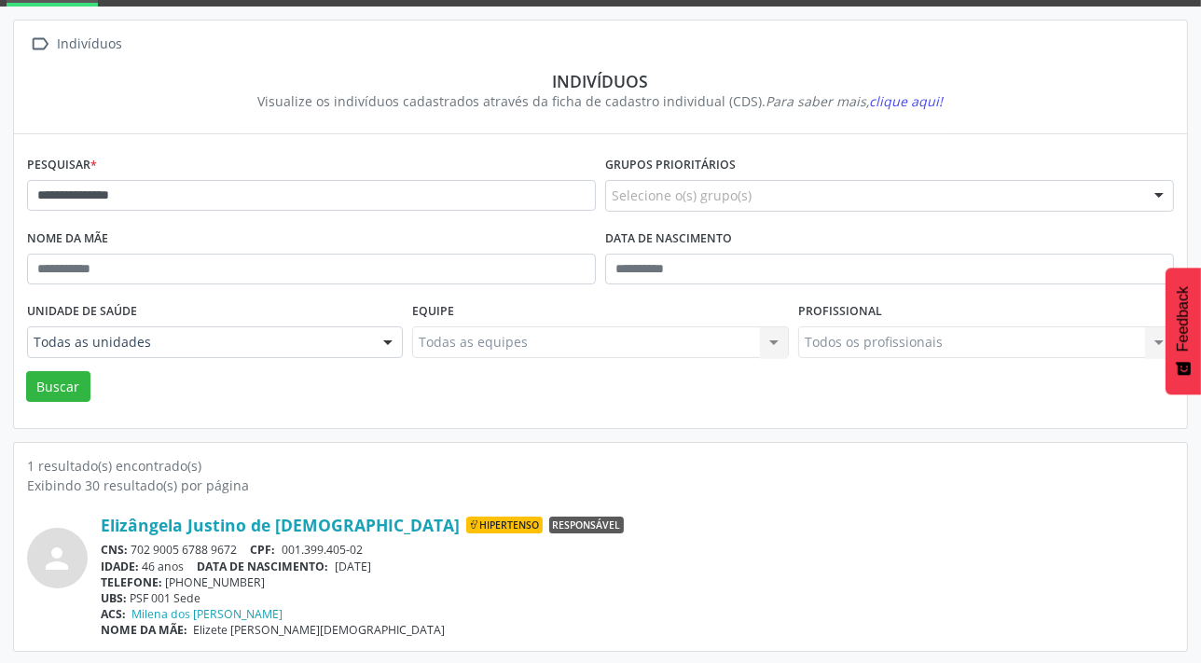 Image resolution: width=1201 pixels, height=663 pixels. I want to click on button: Buscar, so click(58, 387).